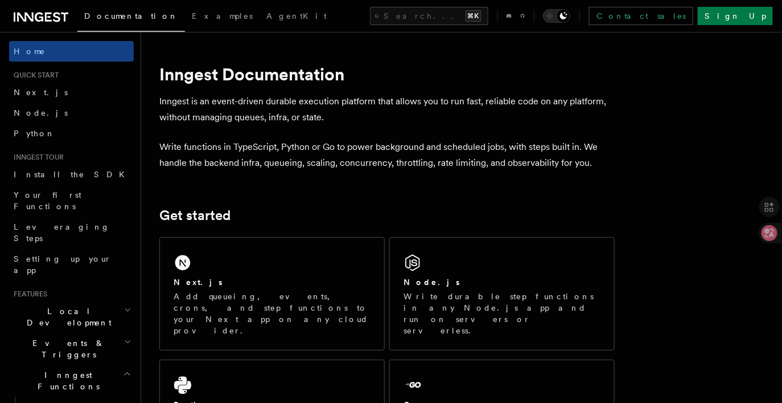 The height and width of the screenshot is (403, 782). I want to click on p: Add queueing, events, crons, and step functions to your Next app on any cloud provider., so click(272, 313).